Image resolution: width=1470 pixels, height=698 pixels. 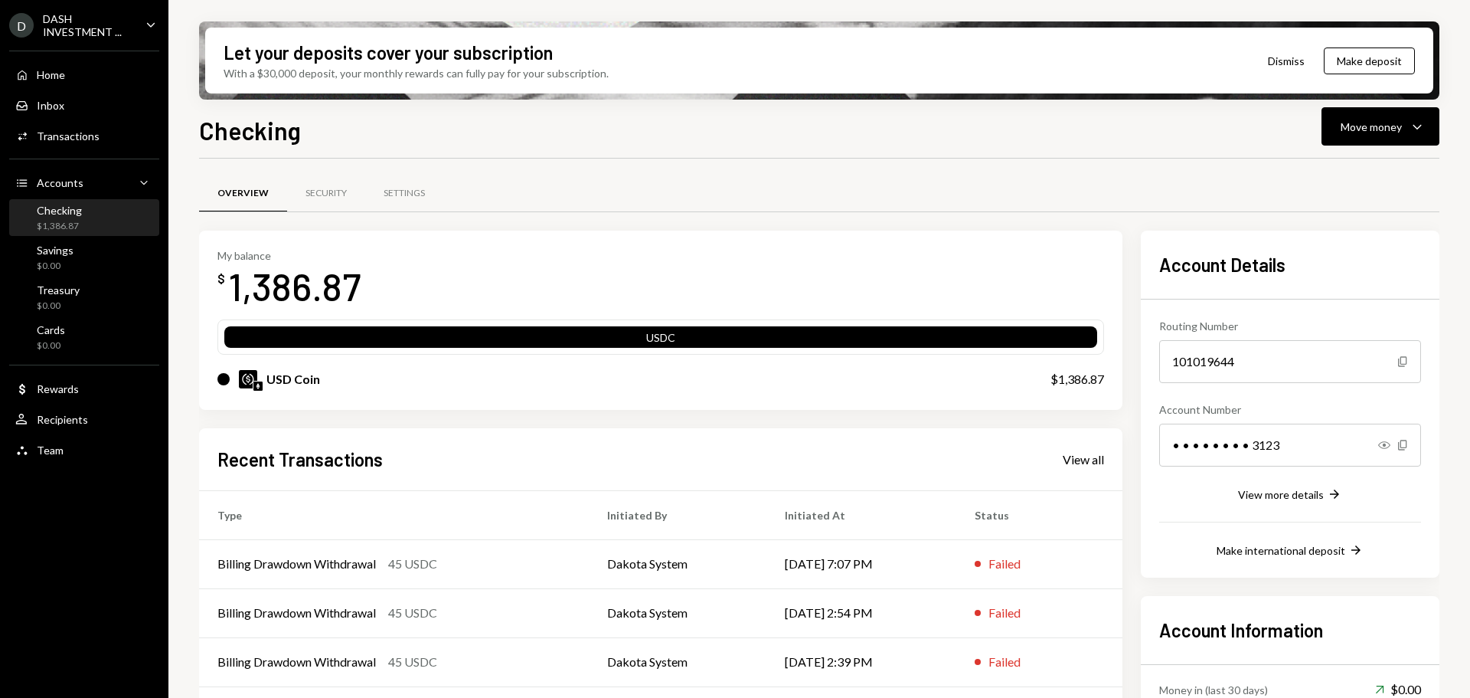 I want to click on div: Account Number, so click(x=1290, y=409).